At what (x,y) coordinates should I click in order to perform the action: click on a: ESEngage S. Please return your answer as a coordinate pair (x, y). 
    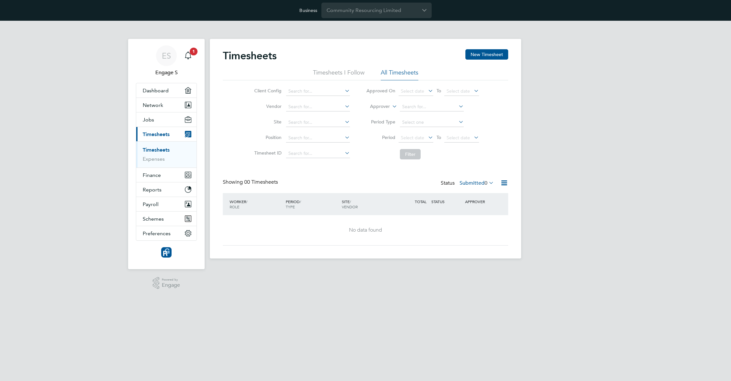
    Looking at the image, I should click on (166, 61).